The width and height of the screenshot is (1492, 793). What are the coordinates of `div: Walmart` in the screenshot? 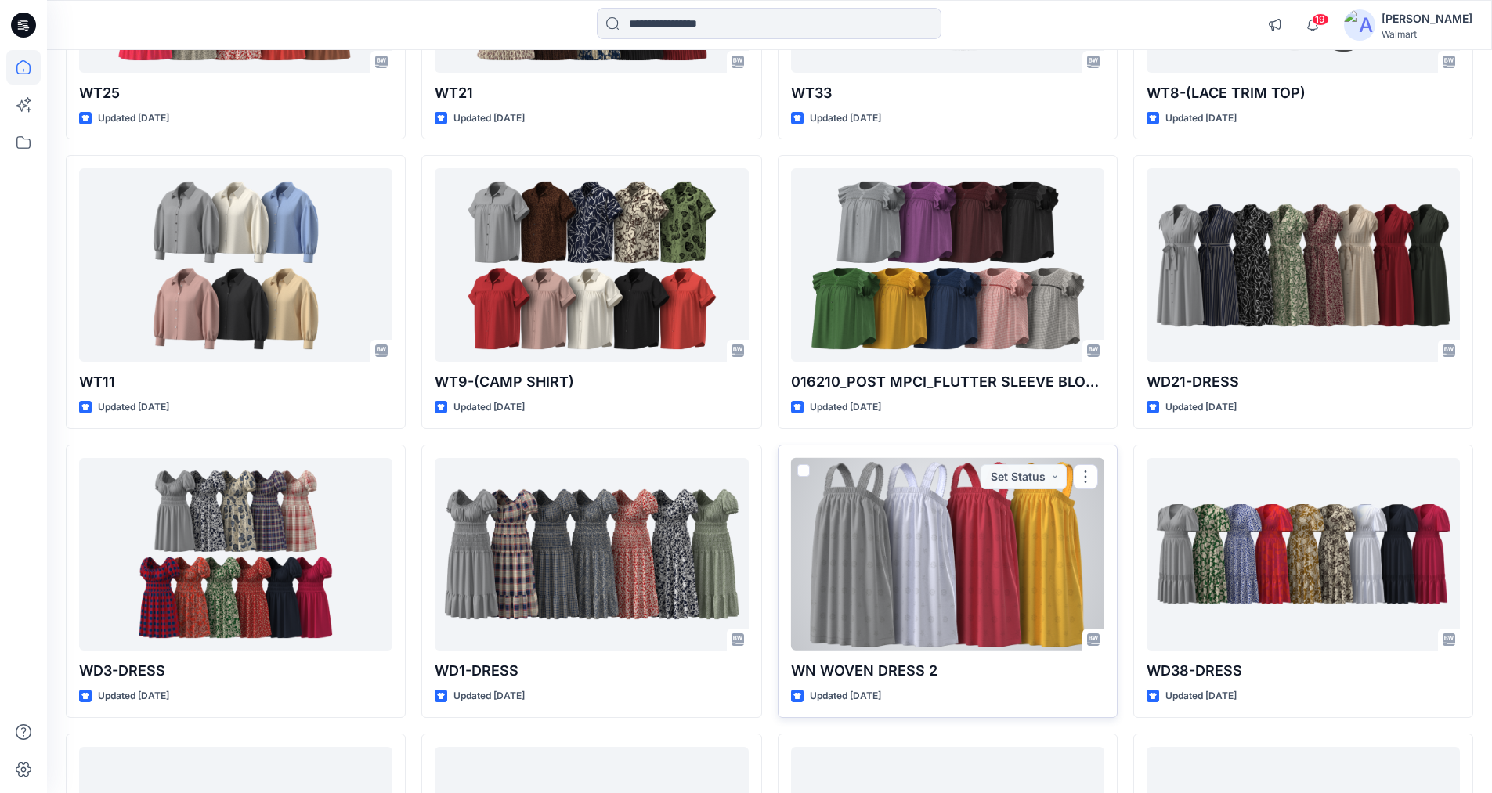 It's located at (1427, 34).